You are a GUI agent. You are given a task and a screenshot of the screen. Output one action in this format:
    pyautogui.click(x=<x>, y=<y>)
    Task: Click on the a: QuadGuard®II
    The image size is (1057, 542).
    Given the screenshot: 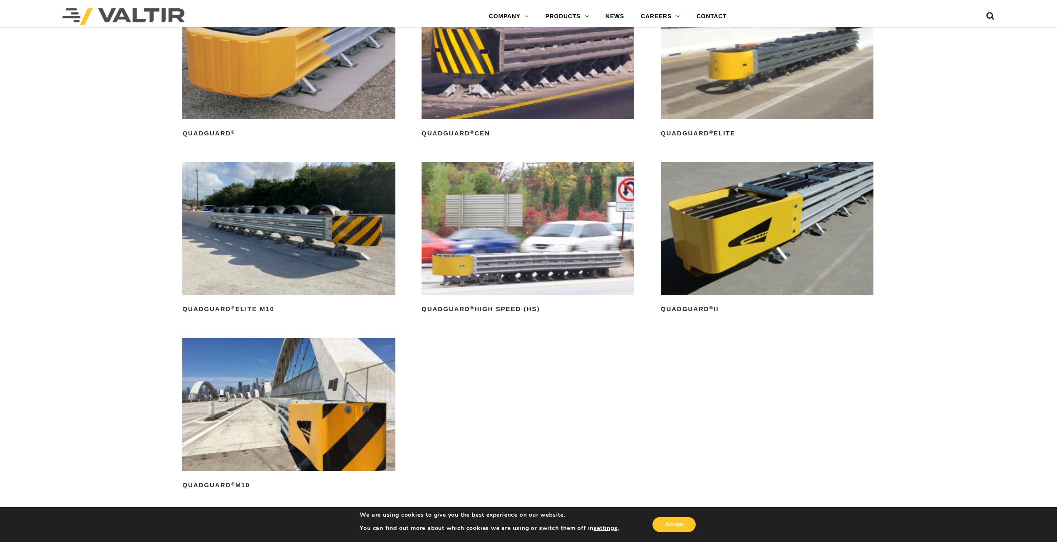 What is the action you would take?
    pyautogui.click(x=767, y=239)
    